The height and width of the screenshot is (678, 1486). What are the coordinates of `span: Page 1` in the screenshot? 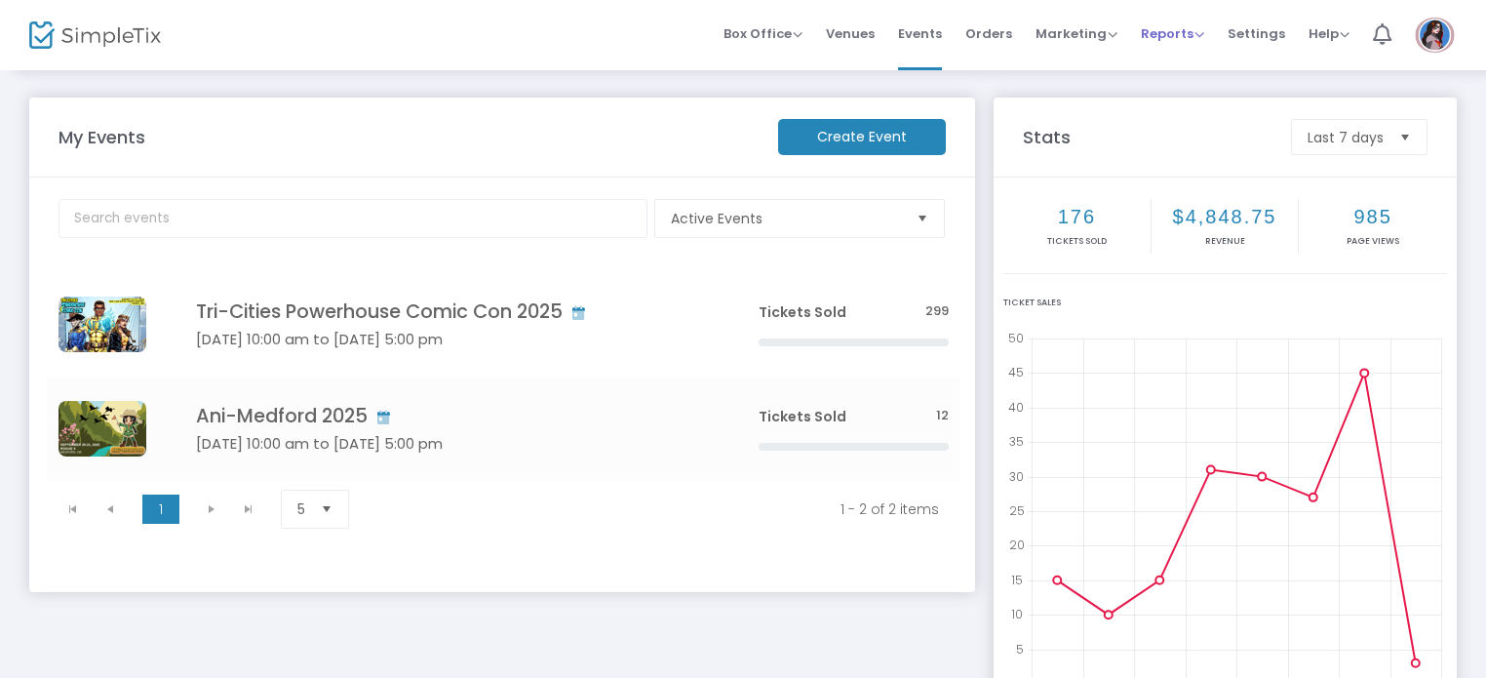 It's located at (161, 509).